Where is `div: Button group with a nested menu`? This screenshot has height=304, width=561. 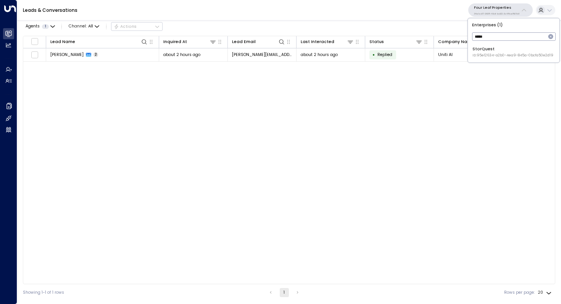
div: Button group with a nested menu is located at coordinates (137, 27).